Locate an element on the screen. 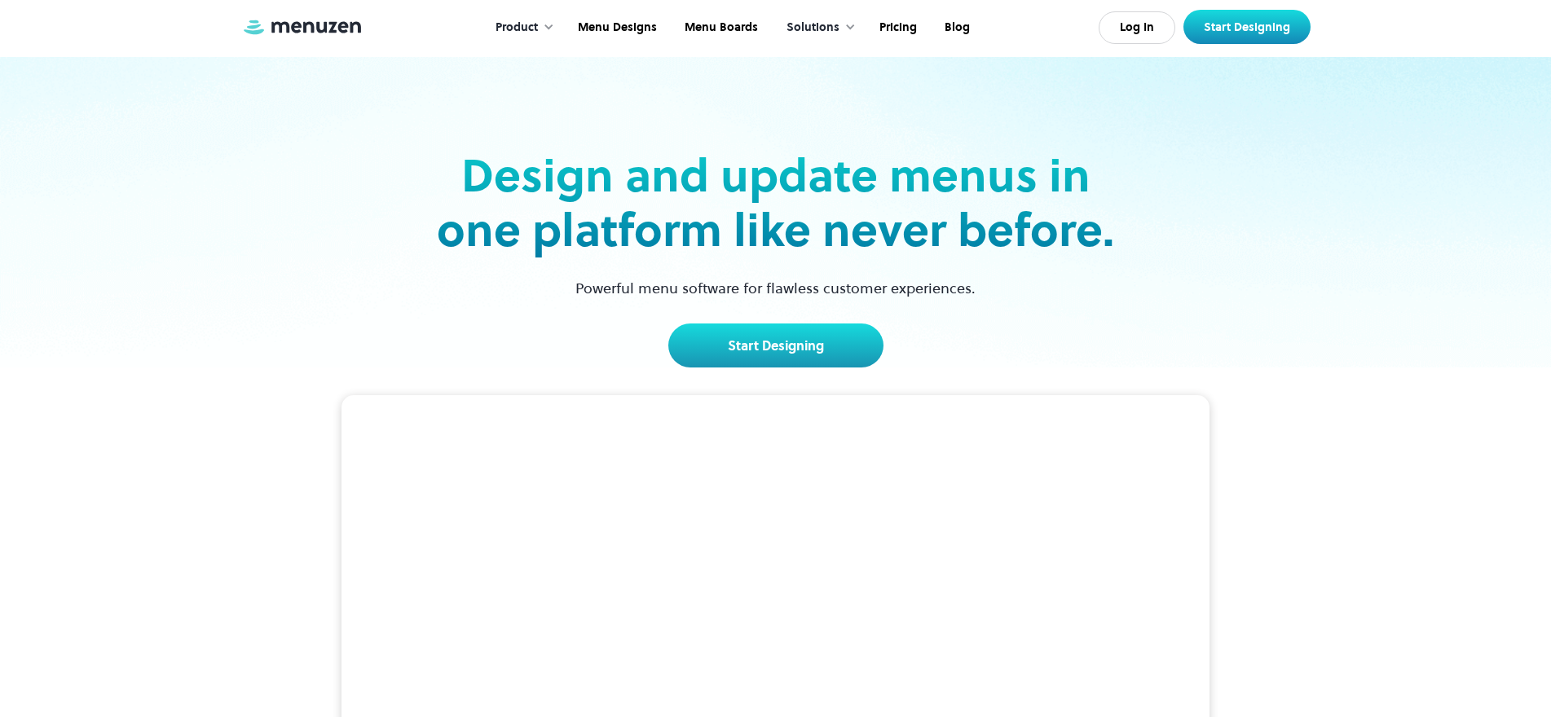  h2: Design and update menus in one platform like never before. is located at coordinates (776, 203).